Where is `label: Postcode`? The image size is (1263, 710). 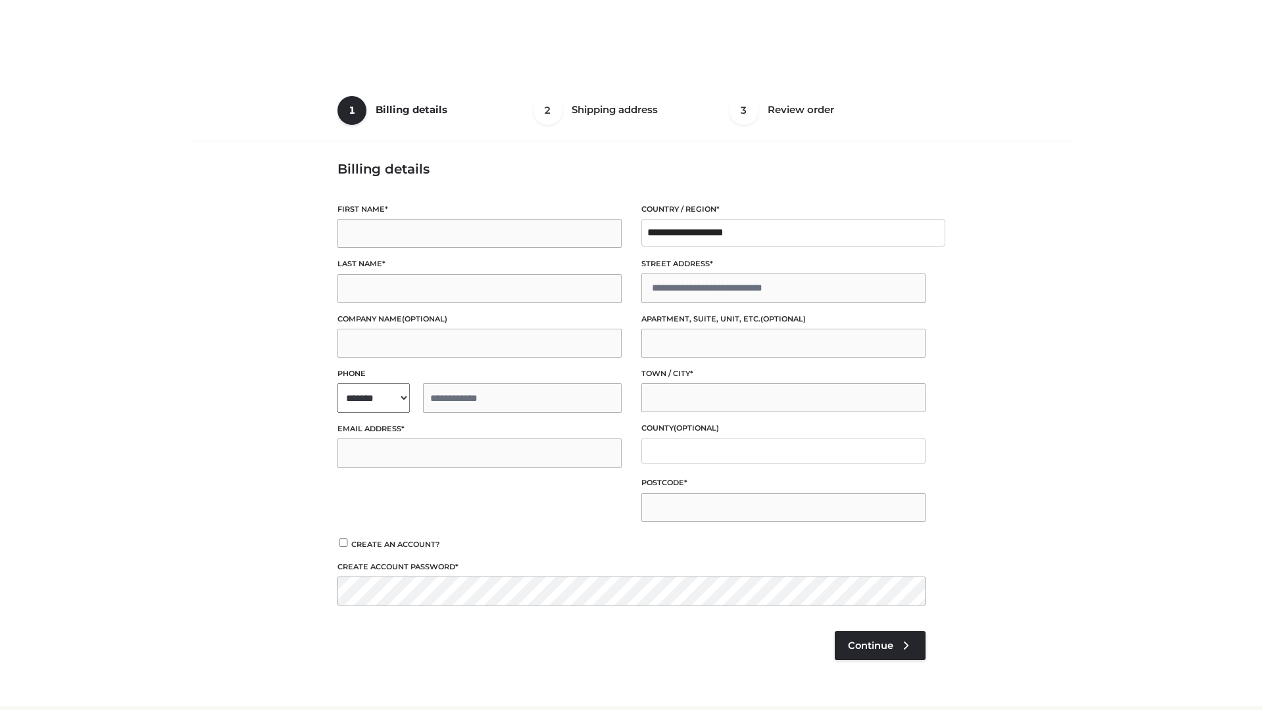 label: Postcode is located at coordinates (784, 483).